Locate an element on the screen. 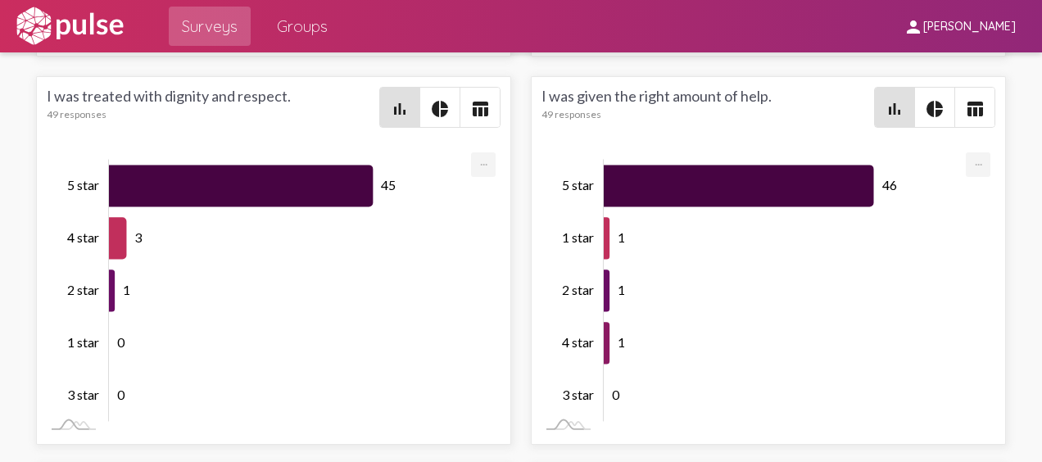 This screenshot has width=1042, height=462. mat-icon: person is located at coordinates (913, 27).